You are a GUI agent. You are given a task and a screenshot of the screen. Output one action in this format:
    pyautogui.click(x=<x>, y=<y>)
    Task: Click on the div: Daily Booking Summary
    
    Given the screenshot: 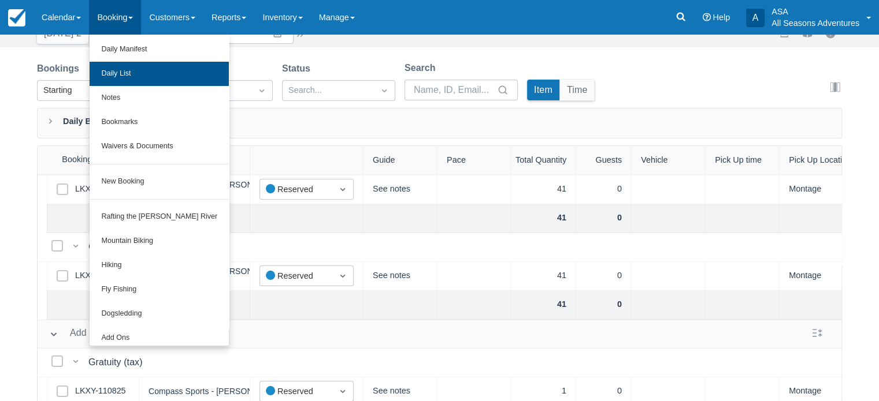 What is the action you would take?
    pyautogui.click(x=439, y=123)
    